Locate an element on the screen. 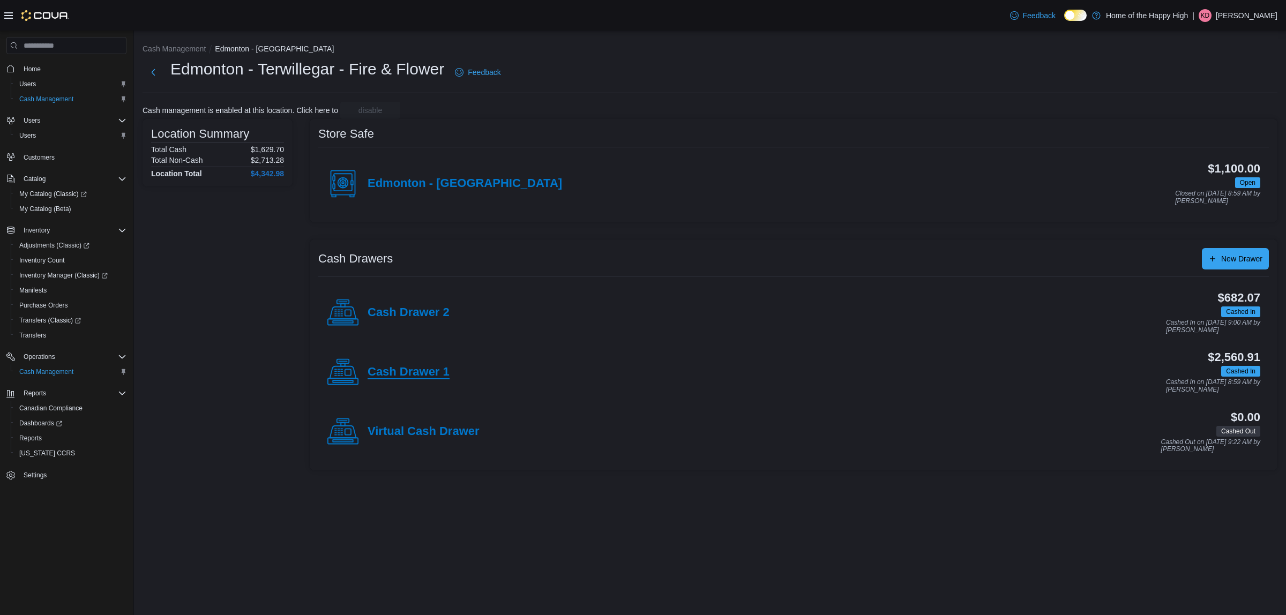  h3: $2,560.91 is located at coordinates (1235, 358).